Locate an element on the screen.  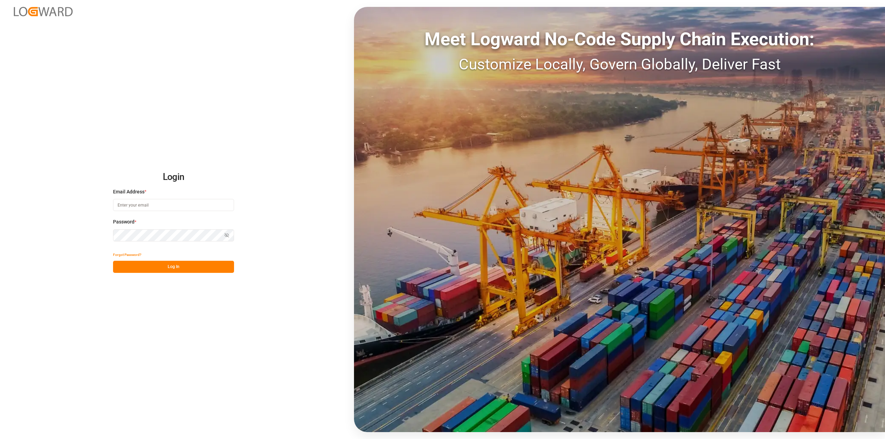
span: Email Address is located at coordinates (129, 192).